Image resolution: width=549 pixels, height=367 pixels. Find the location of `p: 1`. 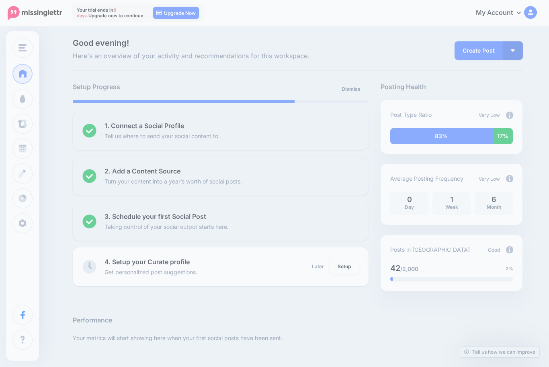

p: 1 is located at coordinates (451, 200).